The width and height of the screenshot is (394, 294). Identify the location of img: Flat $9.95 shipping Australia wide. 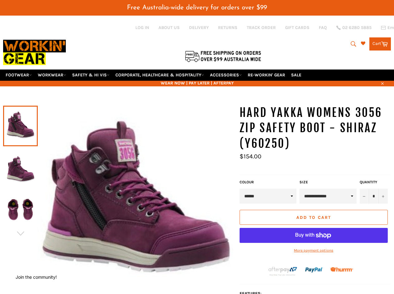
(223, 56).